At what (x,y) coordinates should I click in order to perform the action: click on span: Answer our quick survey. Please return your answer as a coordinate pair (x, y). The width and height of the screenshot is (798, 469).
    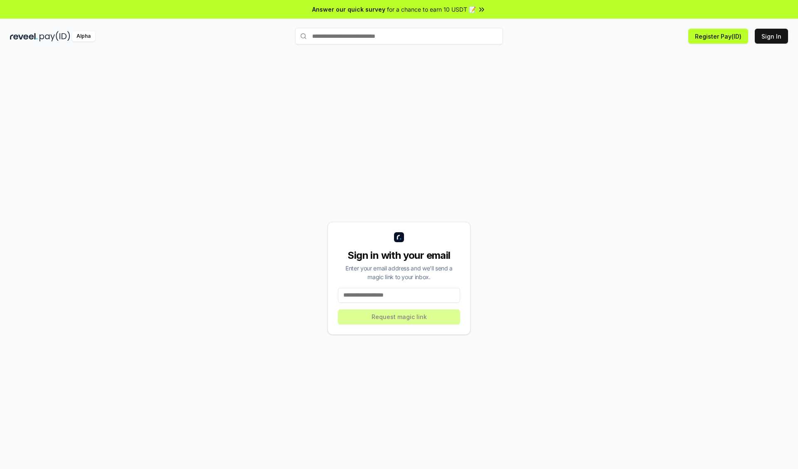
    Looking at the image, I should click on (349, 9).